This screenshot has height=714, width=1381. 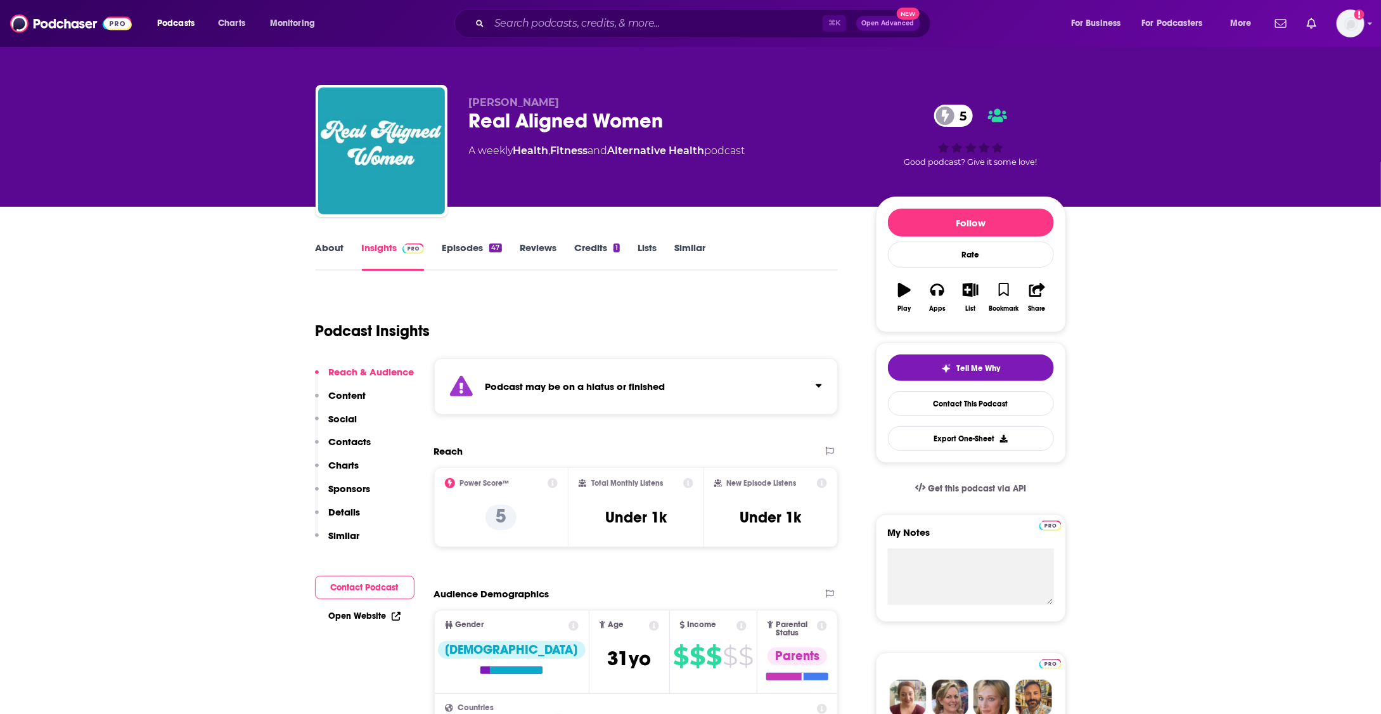 I want to click on h2: New Episode Listens, so click(x=762, y=483).